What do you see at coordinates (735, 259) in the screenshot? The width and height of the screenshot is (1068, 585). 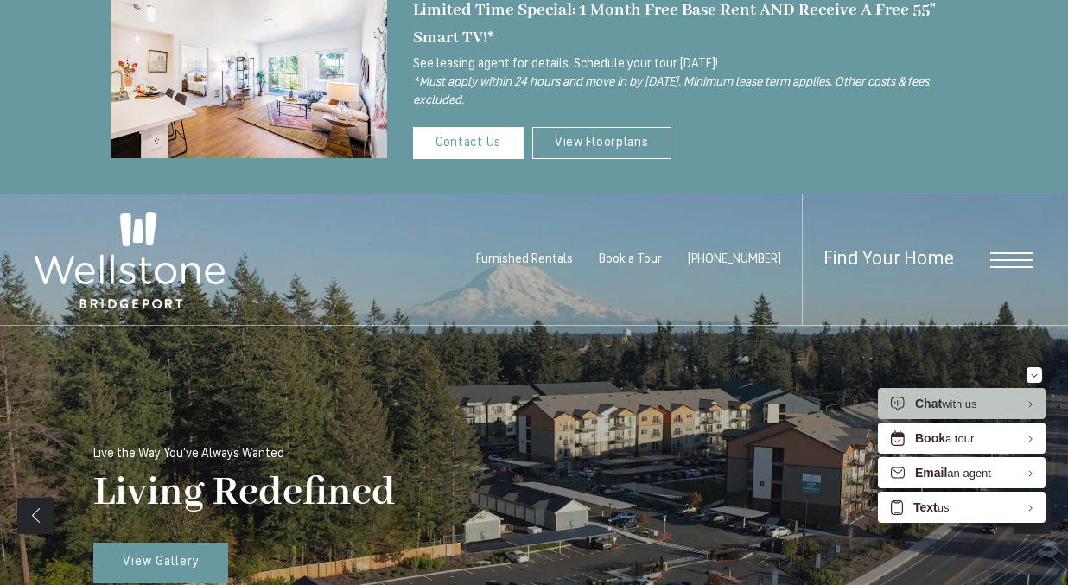 I see `a: Call us at (253) 400-3144` at bounding box center [735, 259].